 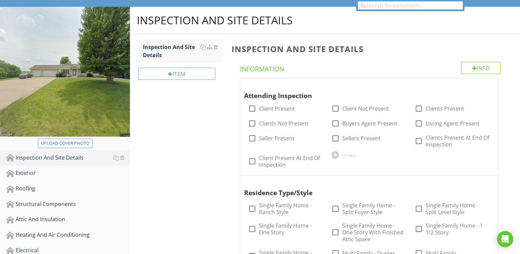 What do you see at coordinates (348, 156) in the screenshot?
I see `div: OTHER` at bounding box center [348, 156].